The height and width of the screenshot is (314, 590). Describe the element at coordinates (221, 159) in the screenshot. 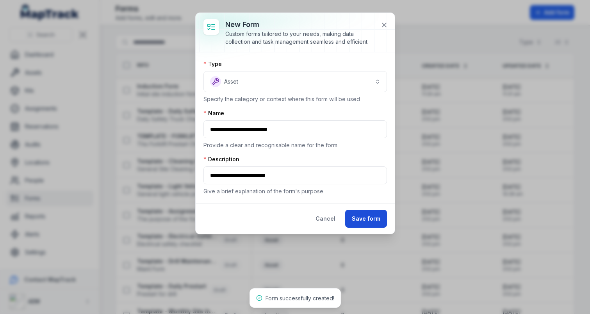

I see `label: Description` at that location.